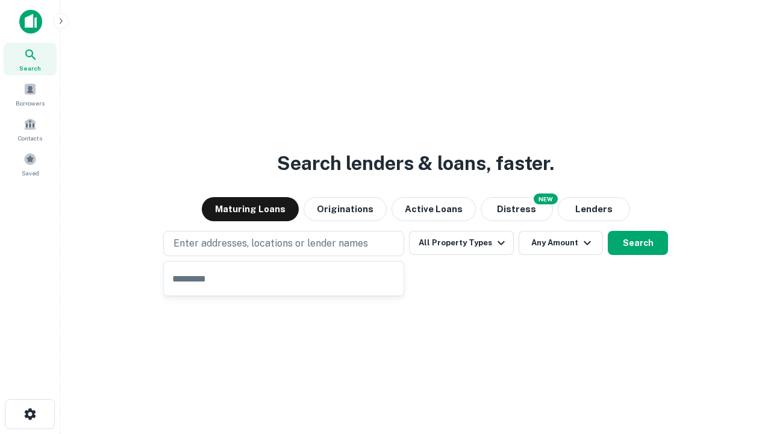 The height and width of the screenshot is (434, 771). Describe the element at coordinates (30, 94) in the screenshot. I see `a: Borrowers` at that location.